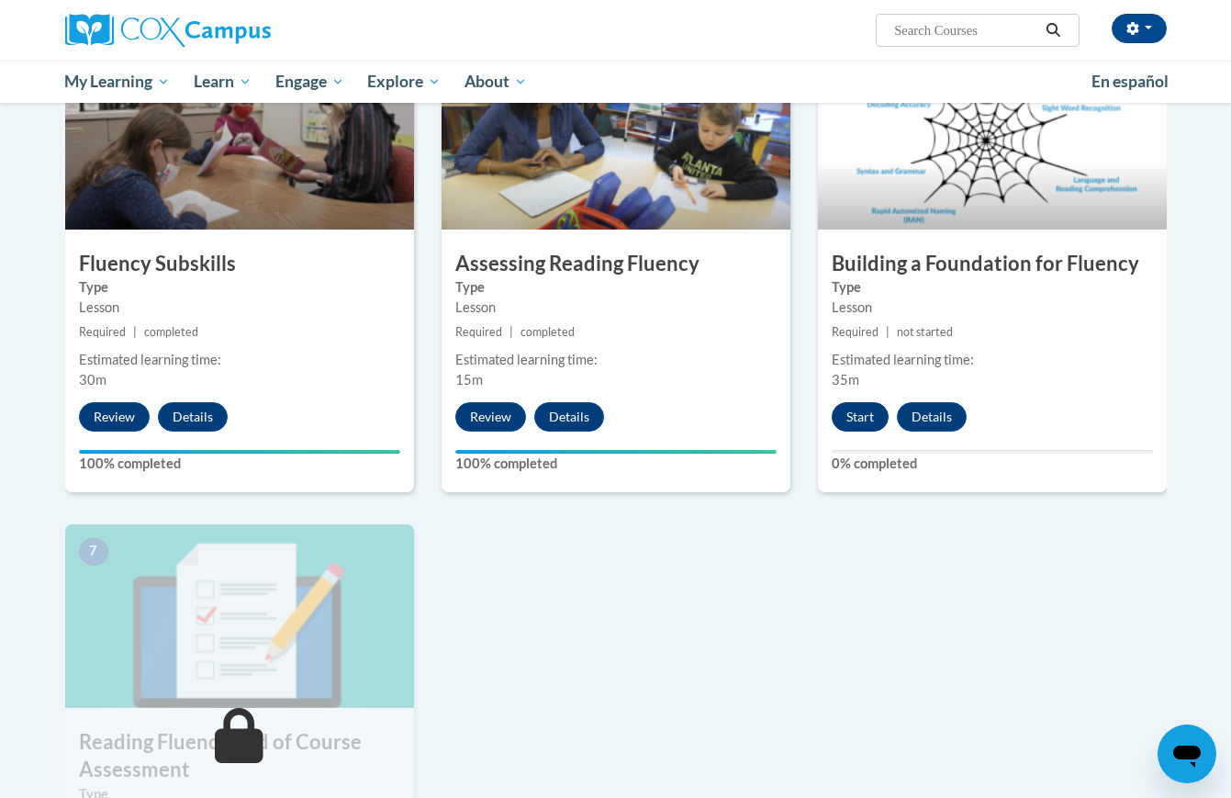  Describe the element at coordinates (240, 263) in the screenshot. I see `h3: Fluency Subskills` at that location.